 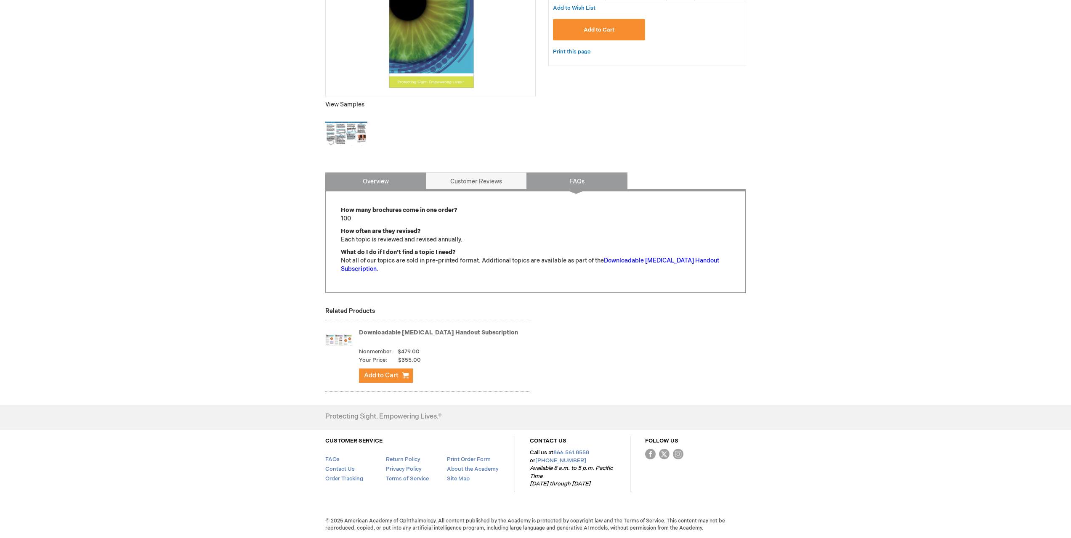 What do you see at coordinates (574, 8) in the screenshot?
I see `span: Add to Wish List` at bounding box center [574, 8].